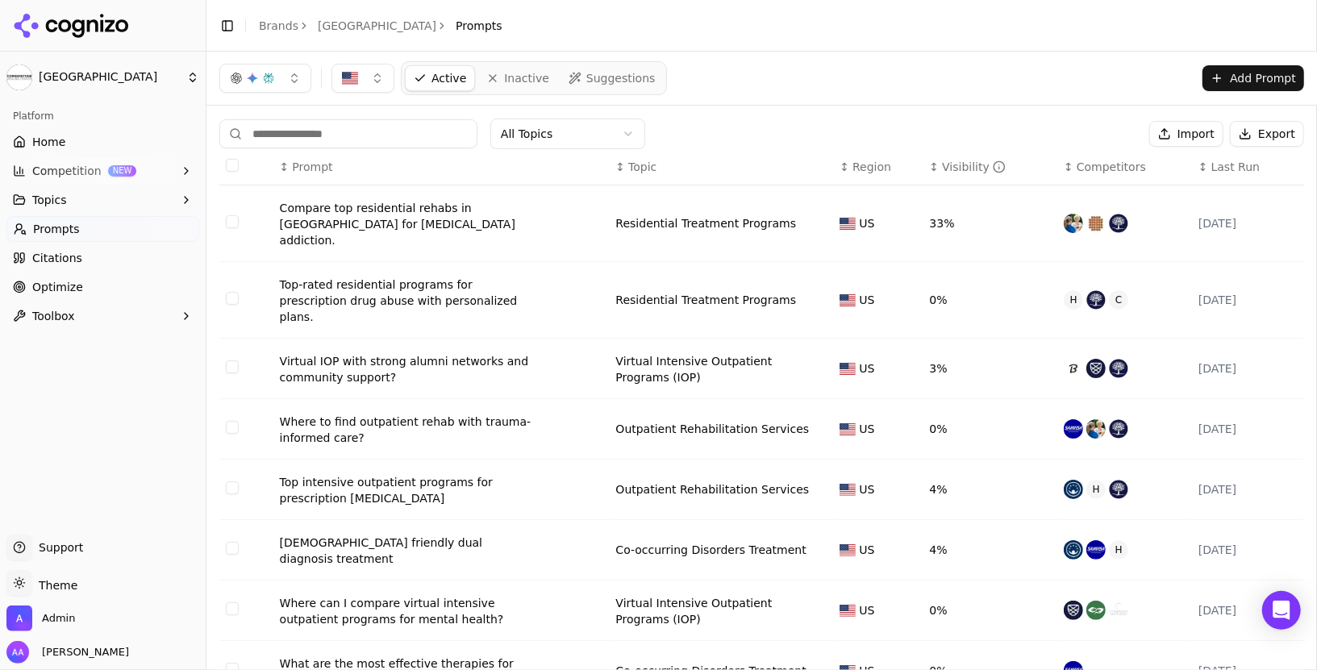 This screenshot has width=1317, height=670. What do you see at coordinates (612, 78) in the screenshot?
I see `a: Suggestions` at bounding box center [612, 78].